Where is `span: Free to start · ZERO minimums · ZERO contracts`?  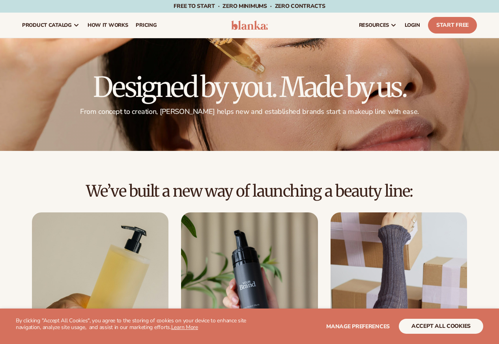
span: Free to start · ZERO minimums · ZERO contracts is located at coordinates (249, 6).